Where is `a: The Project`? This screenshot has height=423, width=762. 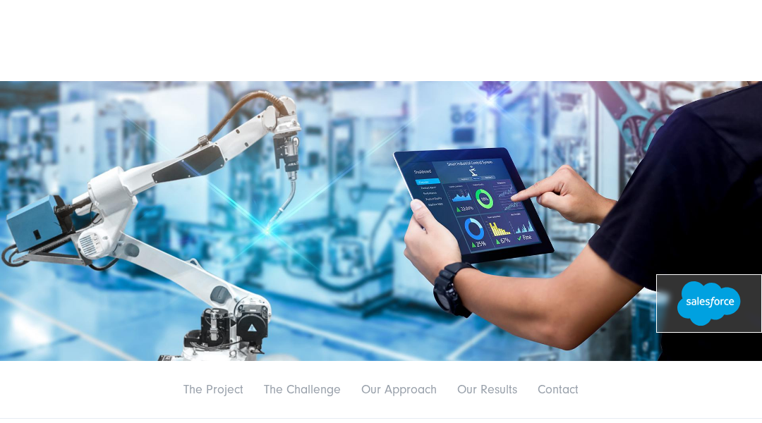 a: The Project is located at coordinates (213, 389).